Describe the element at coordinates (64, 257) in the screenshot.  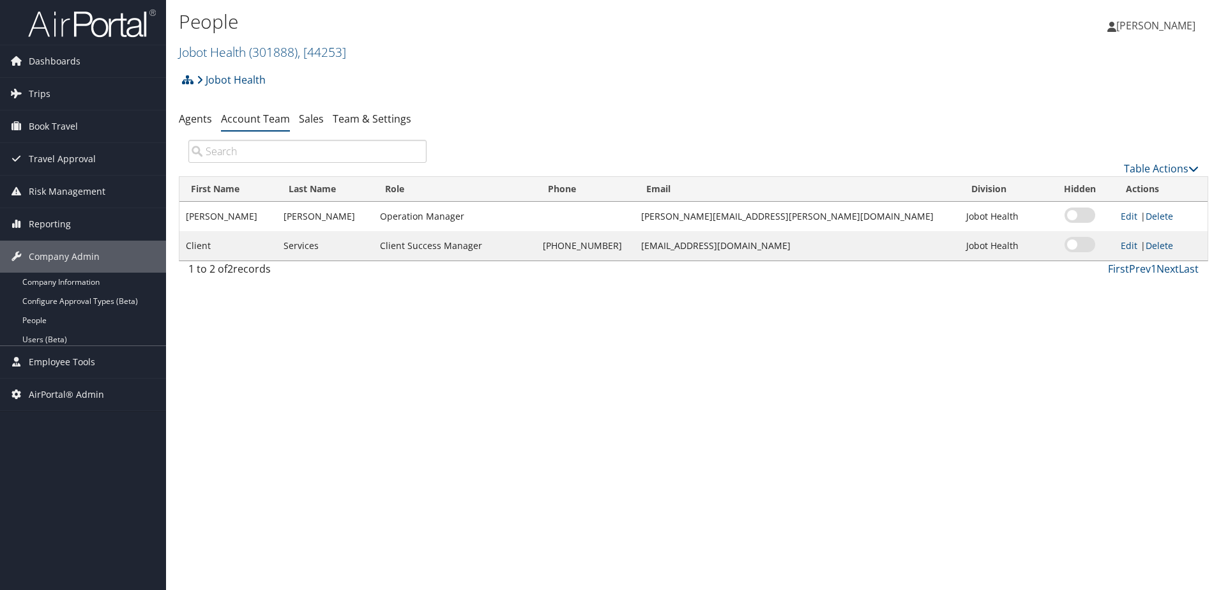
I see `span: Company Admin` at that location.